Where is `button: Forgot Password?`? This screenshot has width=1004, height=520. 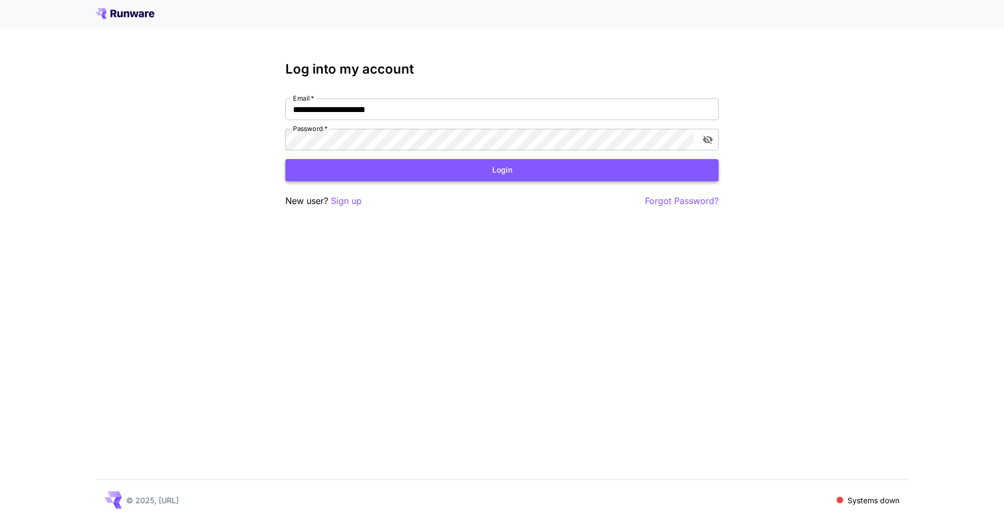 button: Forgot Password? is located at coordinates (682, 201).